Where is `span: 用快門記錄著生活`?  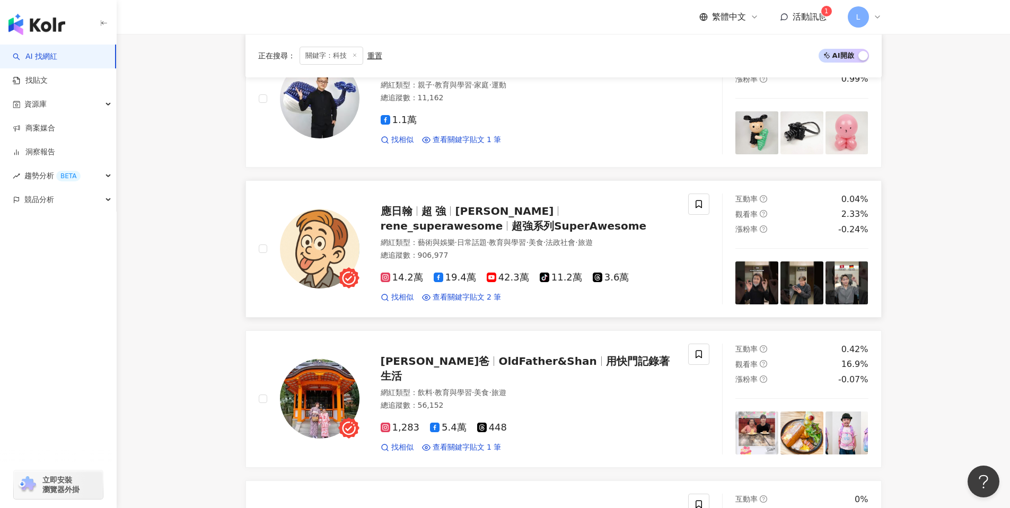 span: 用快門記錄著生活 is located at coordinates (525, 369).